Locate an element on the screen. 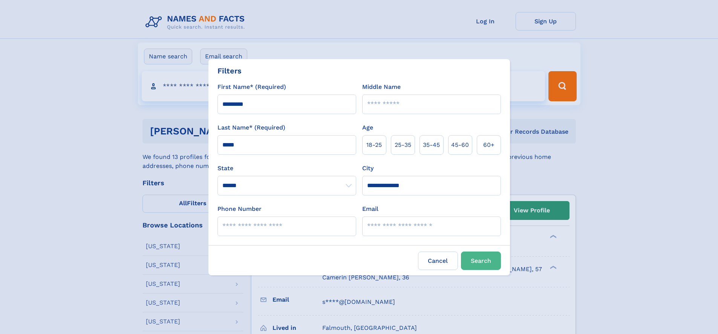 This screenshot has width=718, height=334. label: First Name* (Required) is located at coordinates (252, 87).